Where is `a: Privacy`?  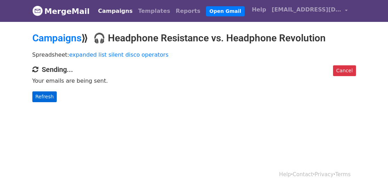
a: Privacy is located at coordinates (324, 175).